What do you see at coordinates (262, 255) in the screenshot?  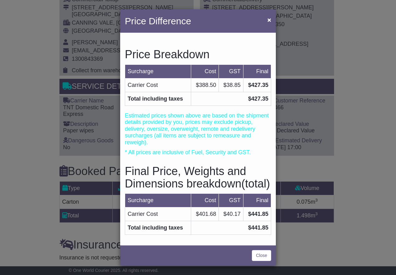 I see `a: Close` at bounding box center [262, 255].